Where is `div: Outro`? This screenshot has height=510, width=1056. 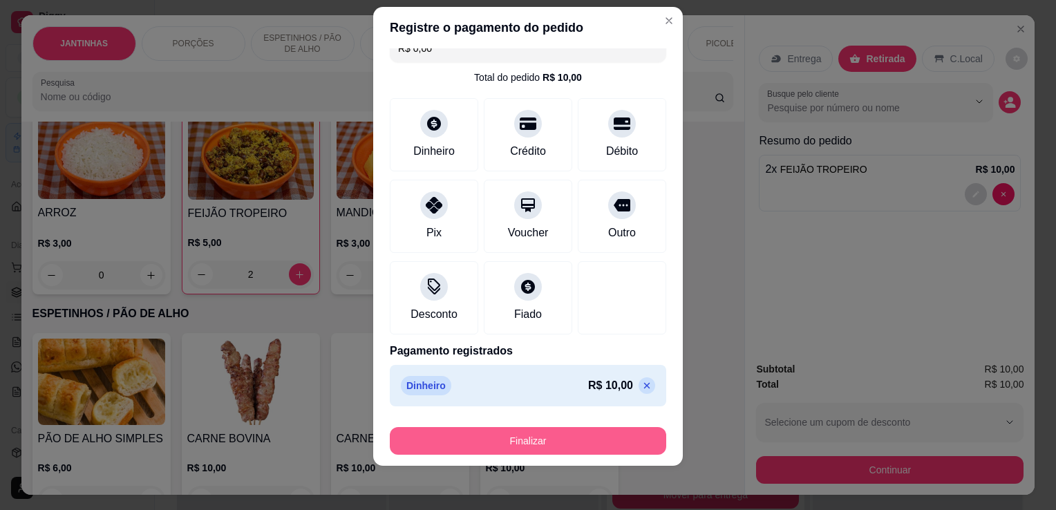
div: Outro is located at coordinates (622, 233).